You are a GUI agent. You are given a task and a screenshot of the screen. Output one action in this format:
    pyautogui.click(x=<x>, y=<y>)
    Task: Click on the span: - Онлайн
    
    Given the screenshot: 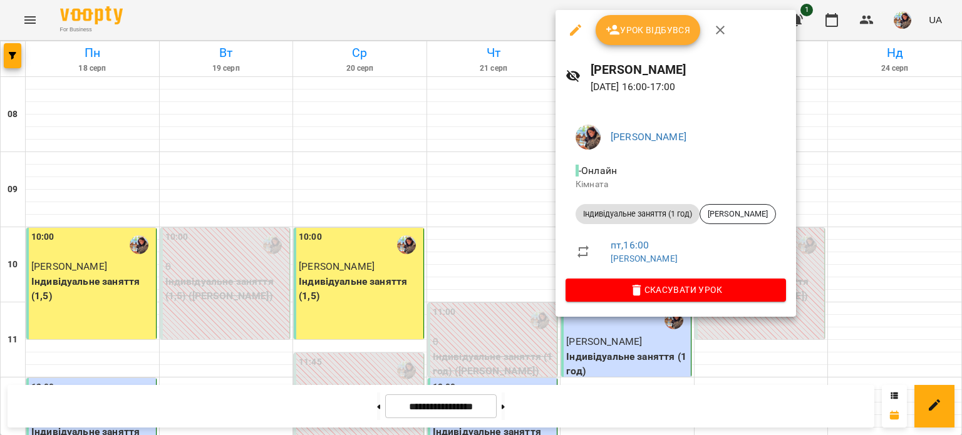 What is the action you would take?
    pyautogui.click(x=597, y=170)
    